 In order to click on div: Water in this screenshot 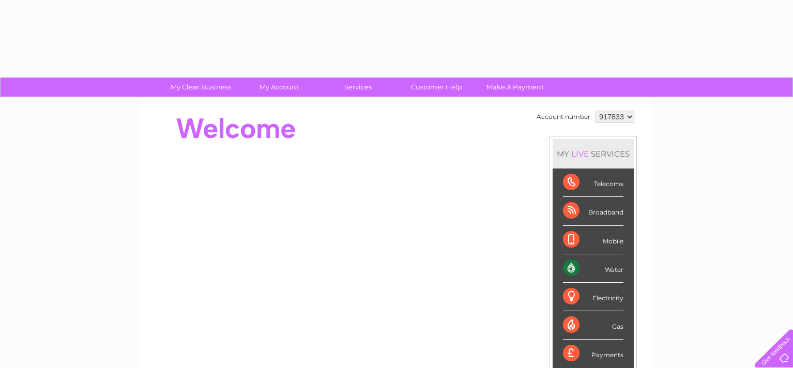, I will do `click(593, 268)`.